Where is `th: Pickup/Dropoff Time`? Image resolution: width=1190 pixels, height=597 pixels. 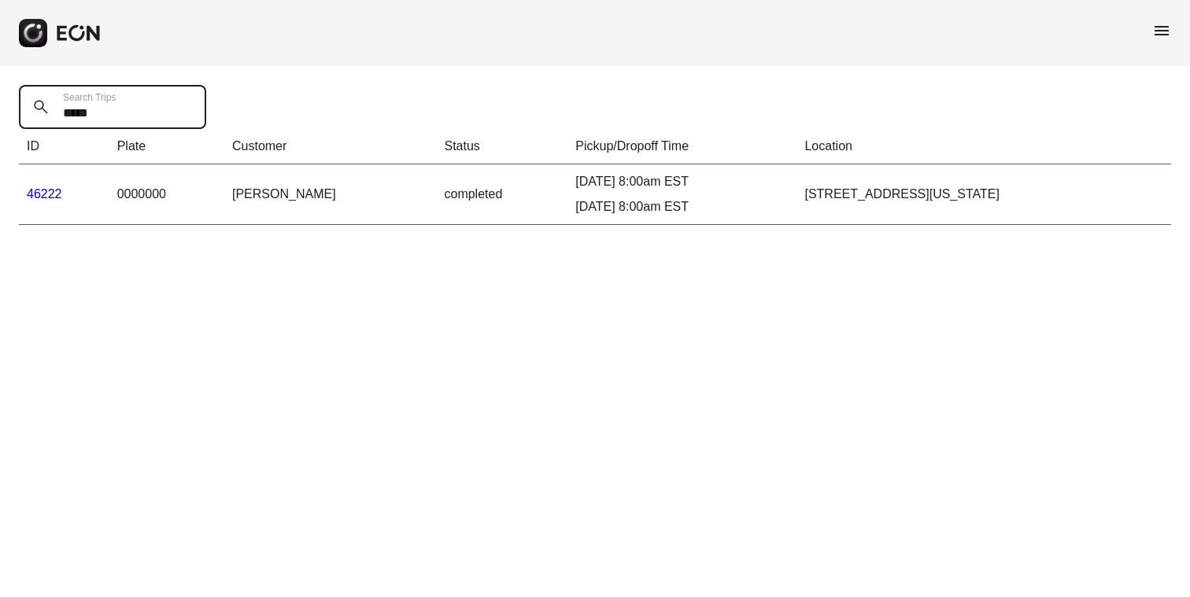 th: Pickup/Dropoff Time is located at coordinates (681, 146).